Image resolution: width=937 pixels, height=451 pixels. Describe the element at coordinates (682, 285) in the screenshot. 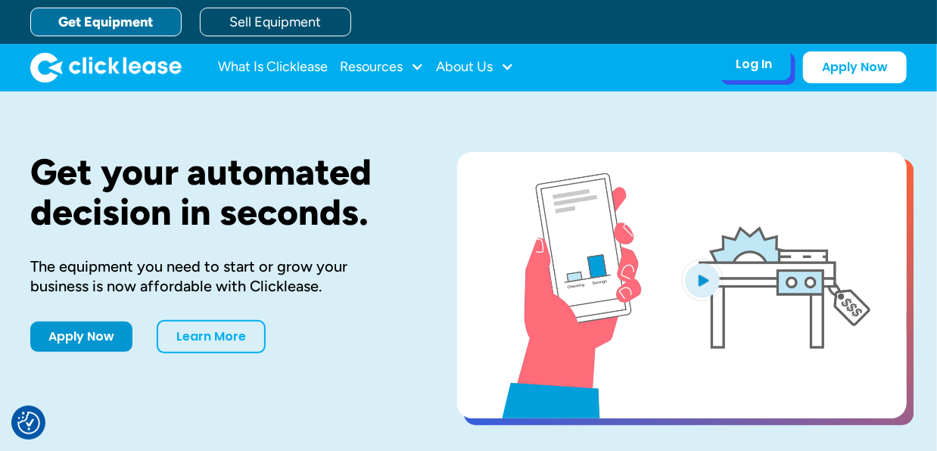

I see `a: open lightbox` at that location.